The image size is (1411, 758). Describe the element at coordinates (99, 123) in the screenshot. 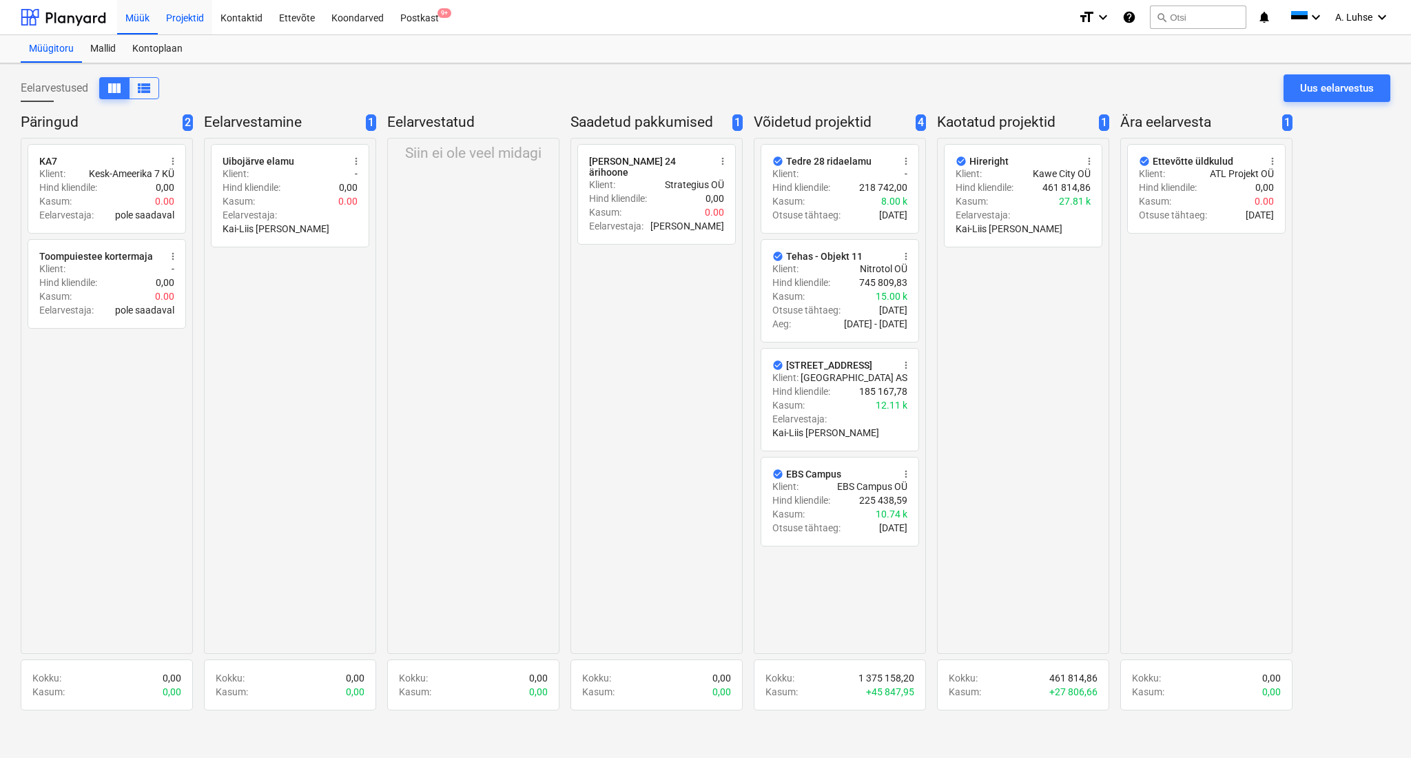

I see `p: Päringud` at that location.